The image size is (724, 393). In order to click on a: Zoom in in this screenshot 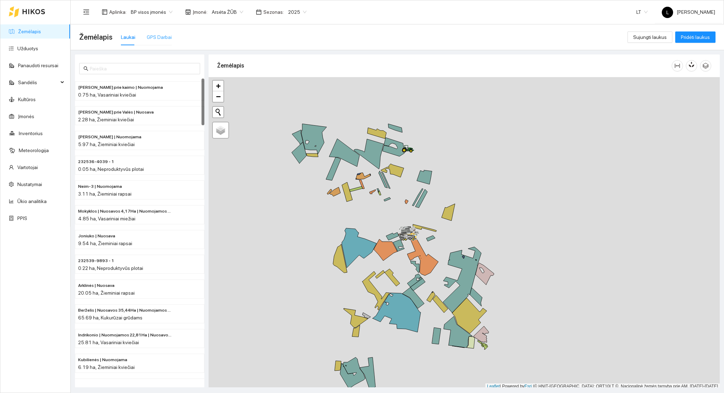, I will do `click(218, 86)`.